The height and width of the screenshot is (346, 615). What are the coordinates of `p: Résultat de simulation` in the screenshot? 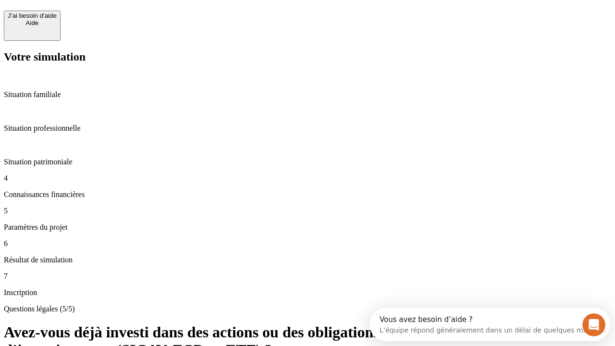 It's located at (307, 260).